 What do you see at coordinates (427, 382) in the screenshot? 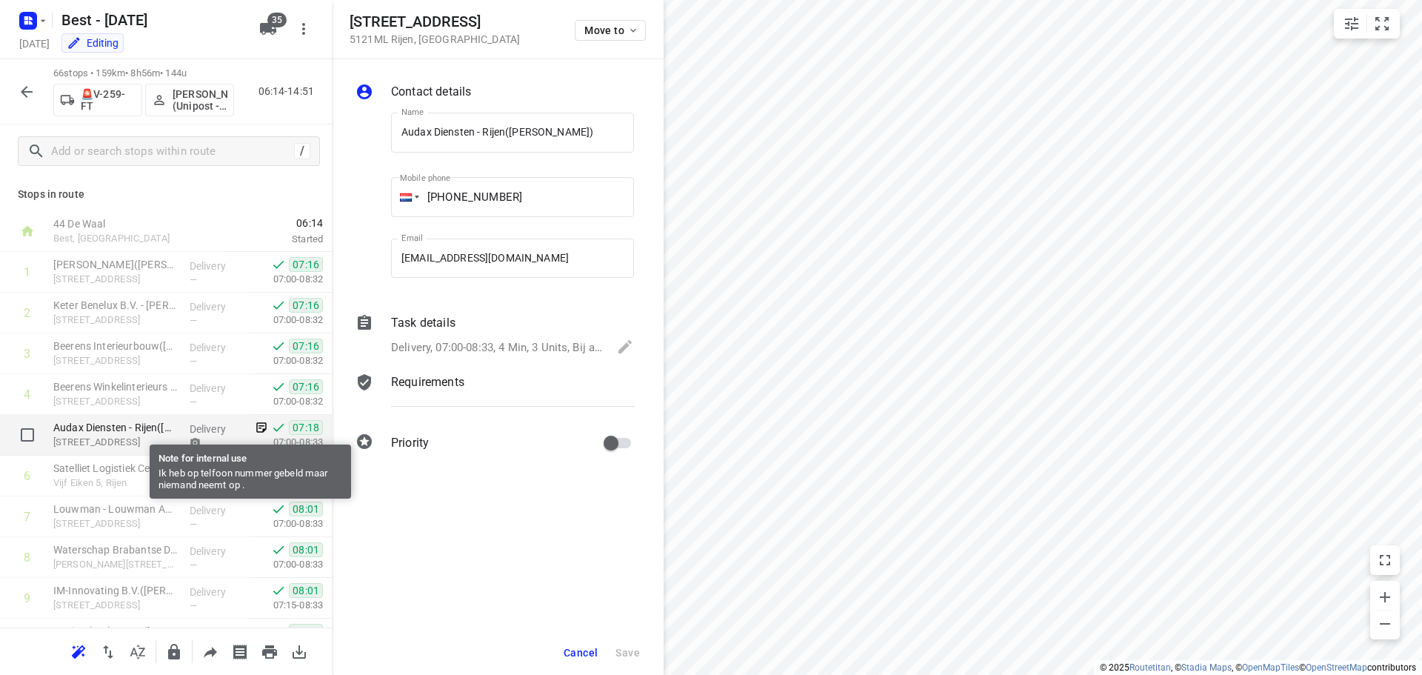
I see `p: Requirements` at bounding box center [427, 382].